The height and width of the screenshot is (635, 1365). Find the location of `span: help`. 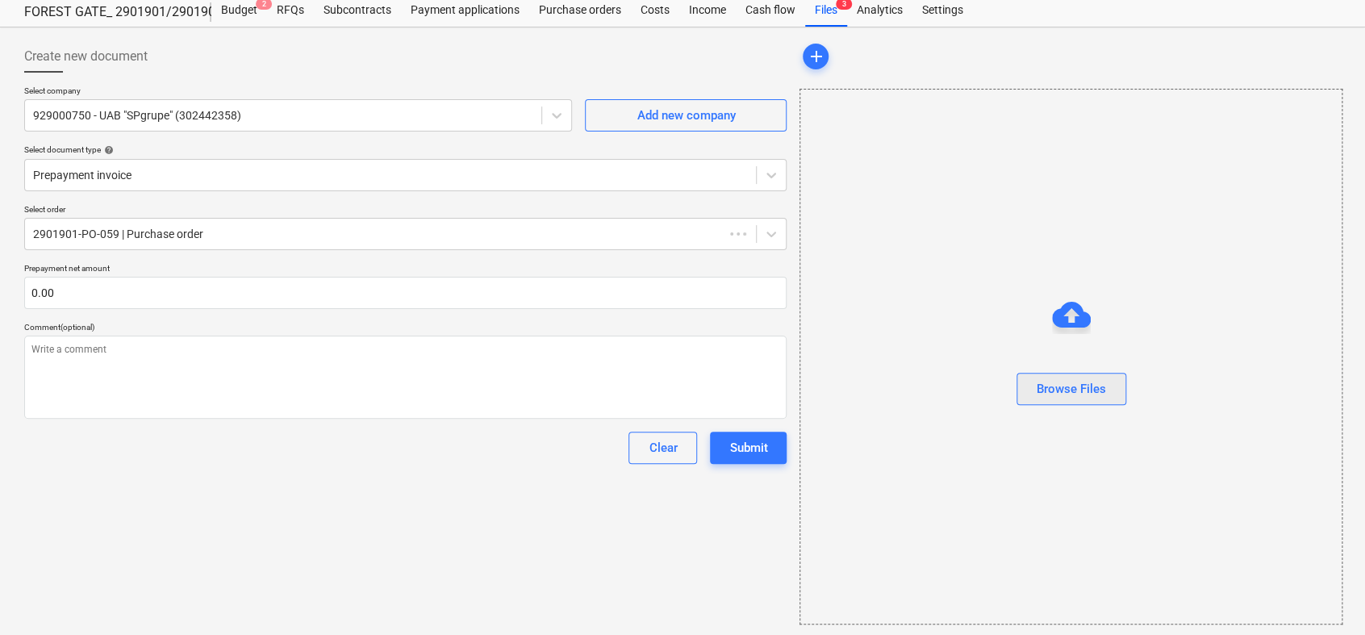

span: help is located at coordinates (107, 150).